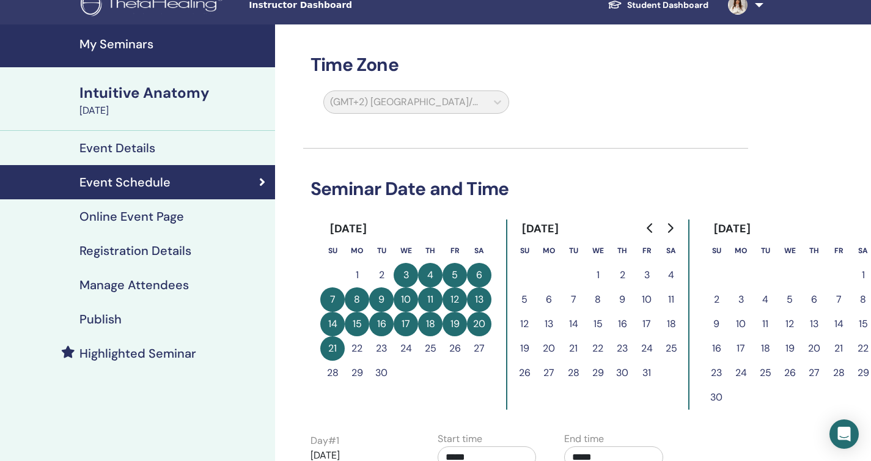 Image resolution: width=871 pixels, height=461 pixels. I want to click on div: Open Intercom Messenger, so click(844, 434).